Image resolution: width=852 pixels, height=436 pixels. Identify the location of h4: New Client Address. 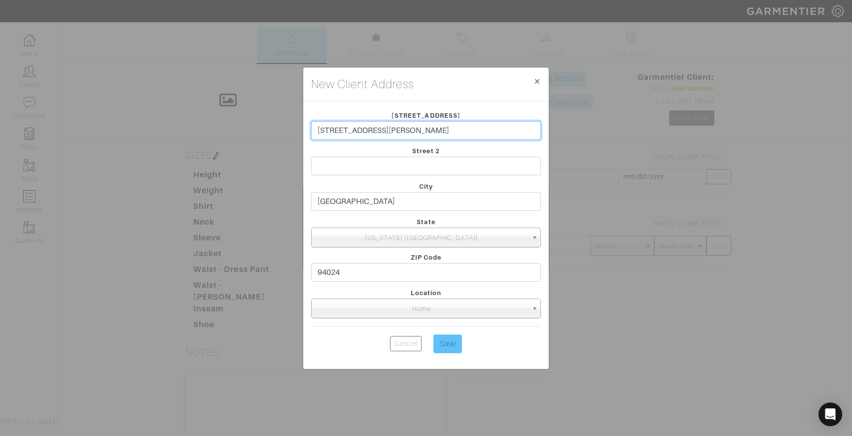
(362, 84).